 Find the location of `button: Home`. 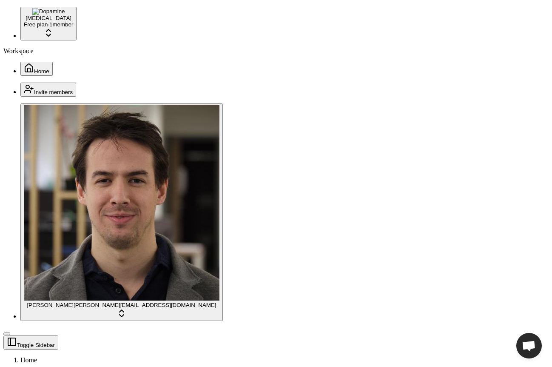

button: Home is located at coordinates (37, 68).